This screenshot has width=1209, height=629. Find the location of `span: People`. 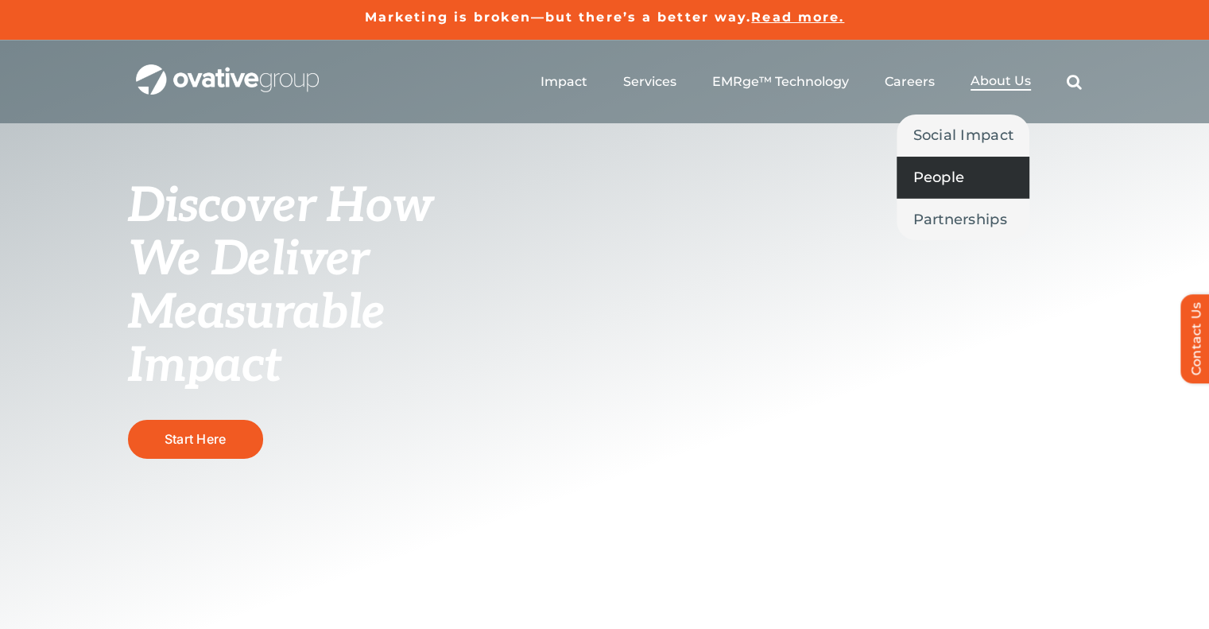

span: People is located at coordinates (938, 177).